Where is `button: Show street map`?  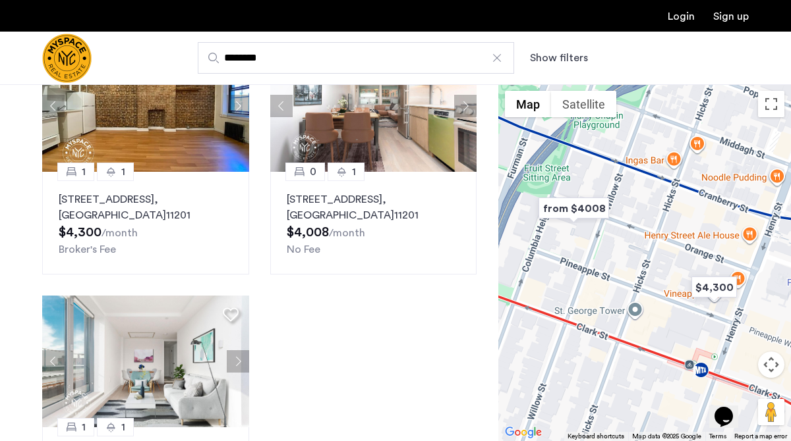 button: Show street map is located at coordinates (528, 104).